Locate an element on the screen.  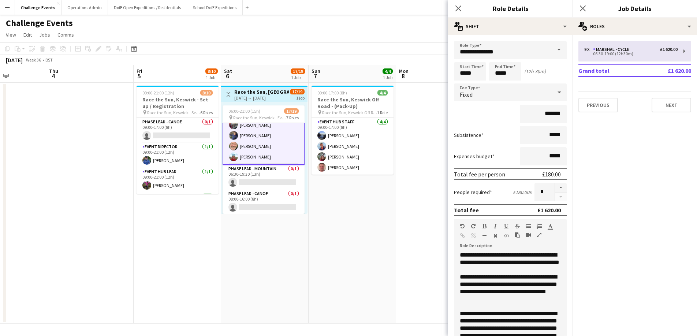
button: Text Color is located at coordinates (550, 226).